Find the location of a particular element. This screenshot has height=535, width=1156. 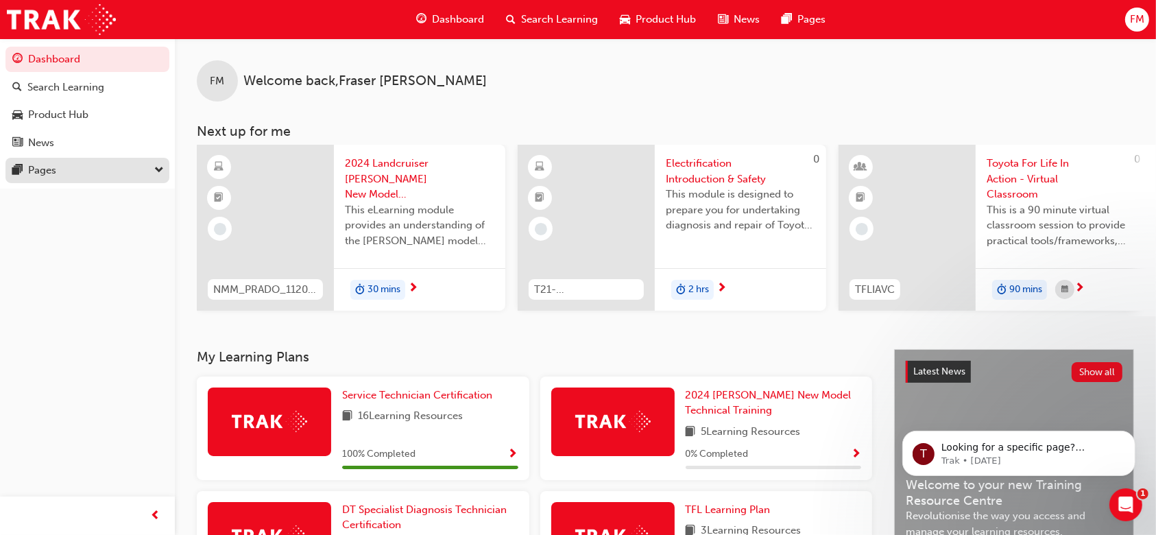

a: guage-iconDashboard is located at coordinates (450, 19).